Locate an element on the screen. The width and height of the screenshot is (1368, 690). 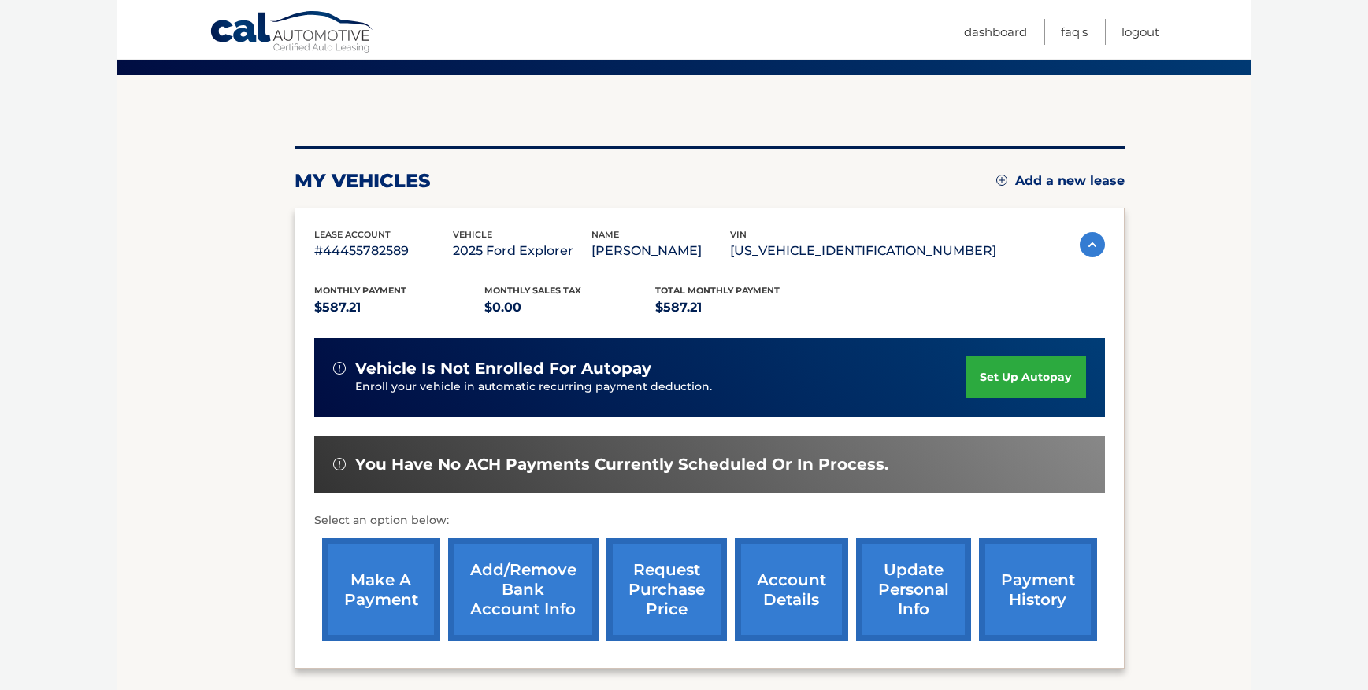
img: accordion-active.svg is located at coordinates (1092, 245).